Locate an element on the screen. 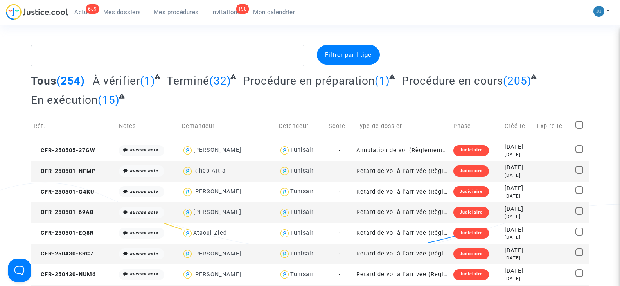  span: (1) is located at coordinates (382, 81).